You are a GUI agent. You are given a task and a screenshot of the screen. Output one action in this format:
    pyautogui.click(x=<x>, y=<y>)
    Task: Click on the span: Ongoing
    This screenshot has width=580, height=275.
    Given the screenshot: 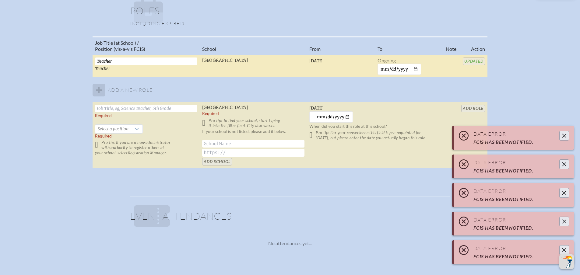 What is the action you would take?
    pyautogui.click(x=386, y=60)
    